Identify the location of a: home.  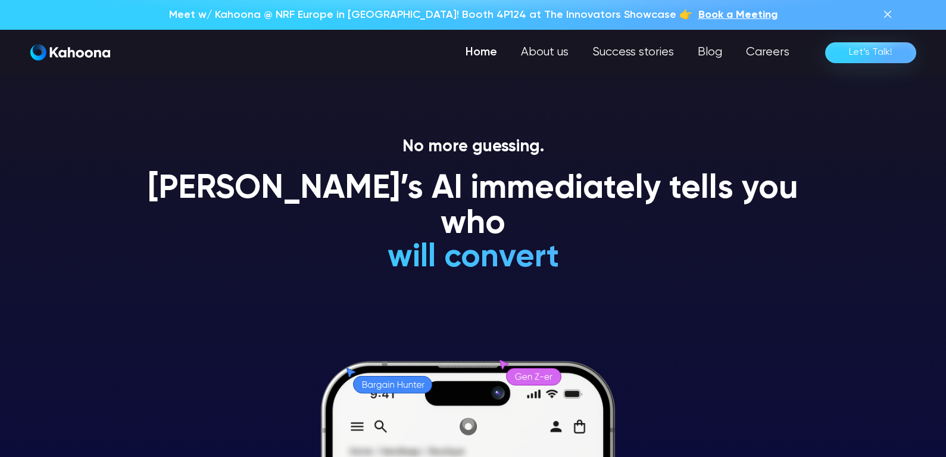
(70, 52).